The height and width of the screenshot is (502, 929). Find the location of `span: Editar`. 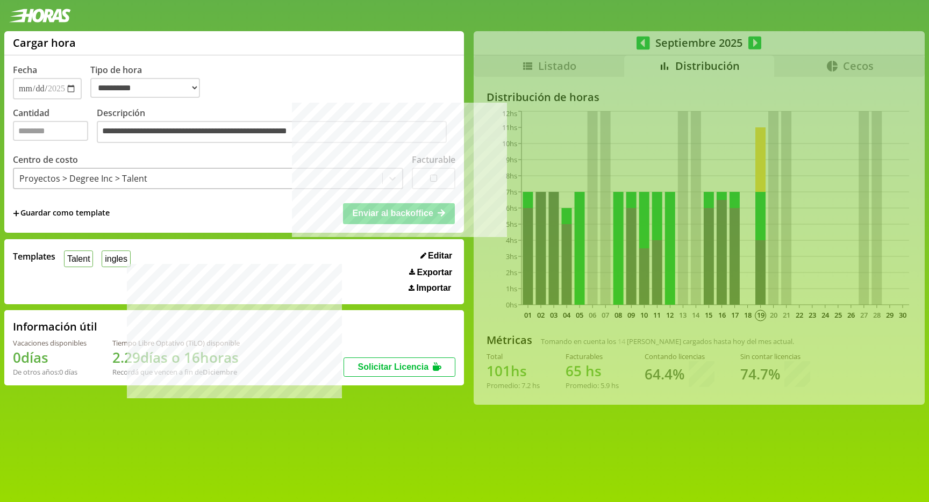

span: Editar is located at coordinates (440, 256).